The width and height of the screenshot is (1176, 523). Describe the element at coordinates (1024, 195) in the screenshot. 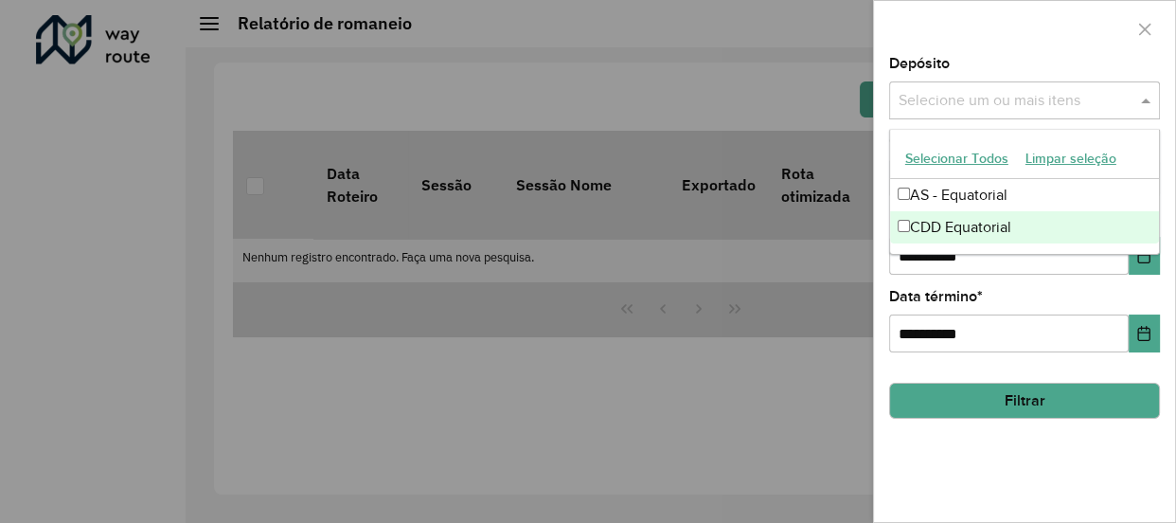

I see `div: AS - Equatorial` at that location.